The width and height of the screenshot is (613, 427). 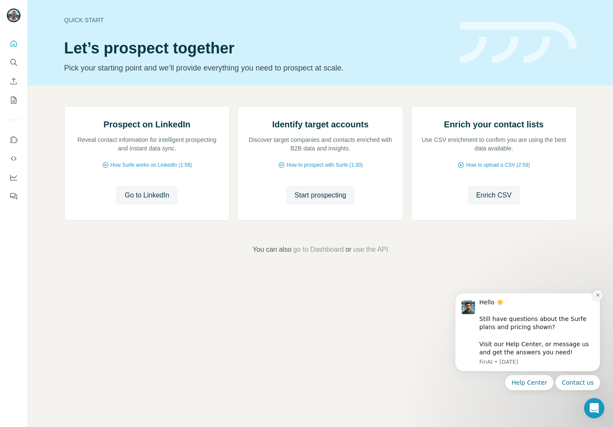 I want to click on span: How to prospect with Surfe (1:30), so click(x=325, y=165).